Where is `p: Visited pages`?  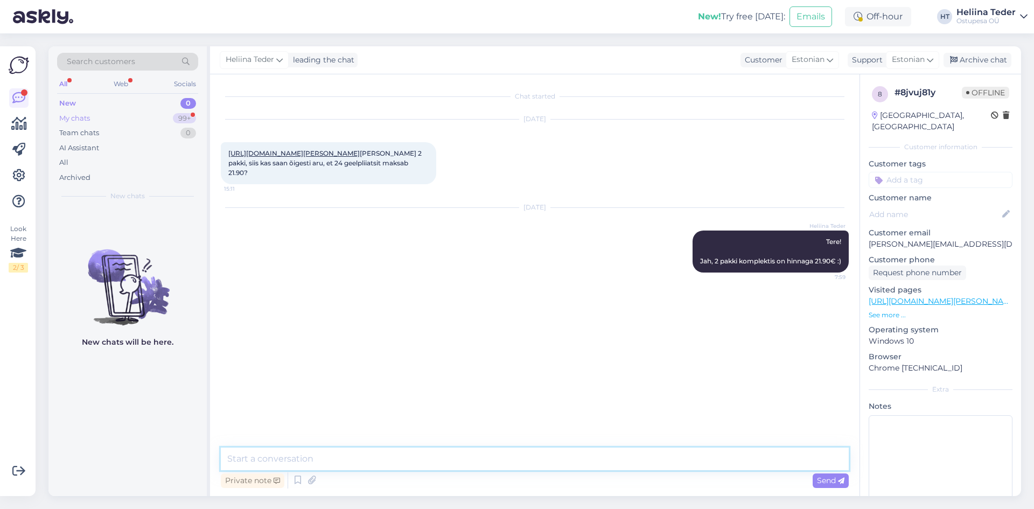
p: Visited pages is located at coordinates (940, 290).